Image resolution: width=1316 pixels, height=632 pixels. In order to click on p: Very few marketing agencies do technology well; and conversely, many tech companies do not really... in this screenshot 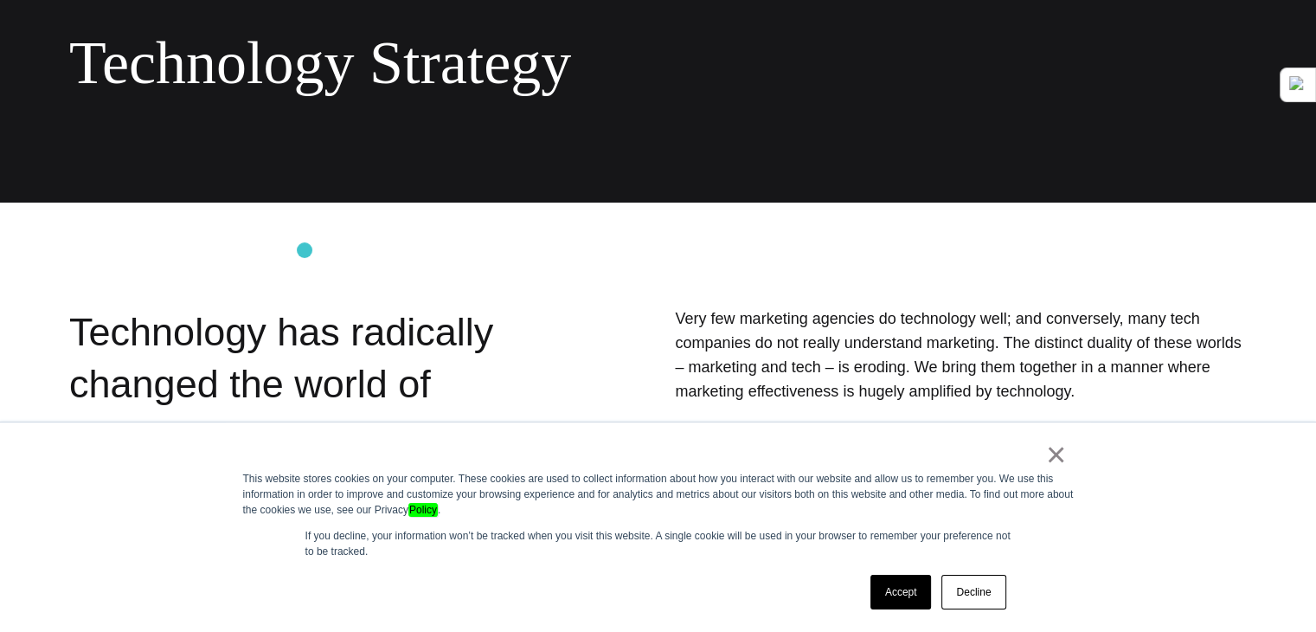, I will do `click(960, 355)`.